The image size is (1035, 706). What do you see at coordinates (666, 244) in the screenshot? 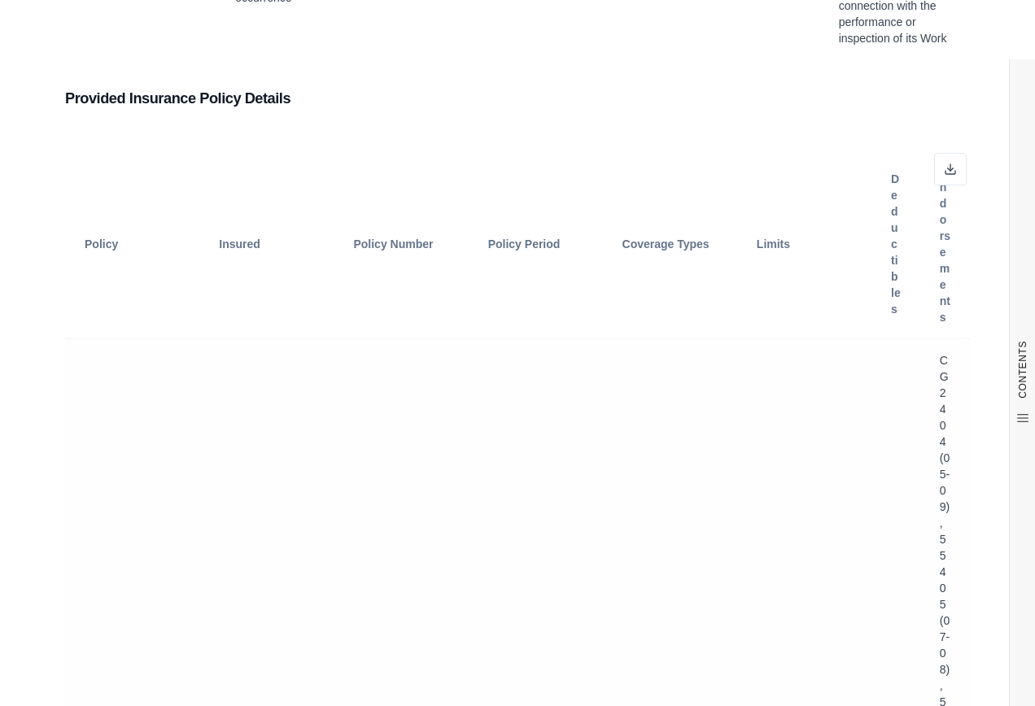
I see `span: Coverage Types` at bounding box center [666, 244].